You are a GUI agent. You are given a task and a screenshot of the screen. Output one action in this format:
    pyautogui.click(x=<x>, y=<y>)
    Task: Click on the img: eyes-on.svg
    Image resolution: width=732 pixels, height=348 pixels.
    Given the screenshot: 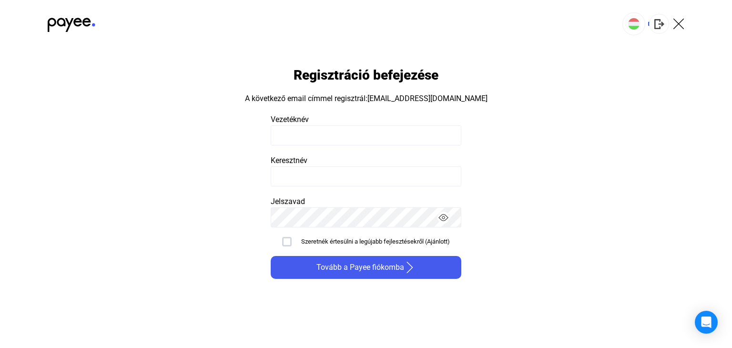 What is the action you would take?
    pyautogui.click(x=443, y=217)
    